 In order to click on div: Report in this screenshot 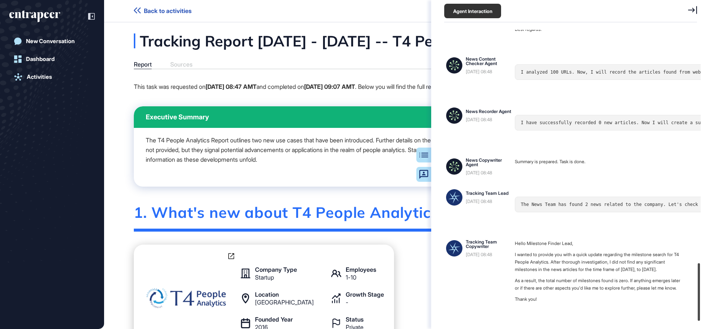, I will do `click(143, 64)`.